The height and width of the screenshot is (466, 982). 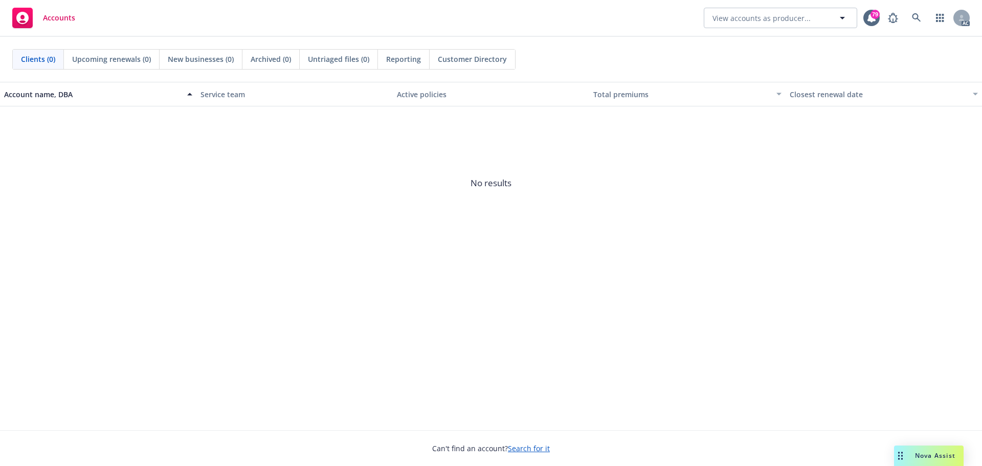 What do you see at coordinates (875, 14) in the screenshot?
I see `div: 79` at bounding box center [875, 14].